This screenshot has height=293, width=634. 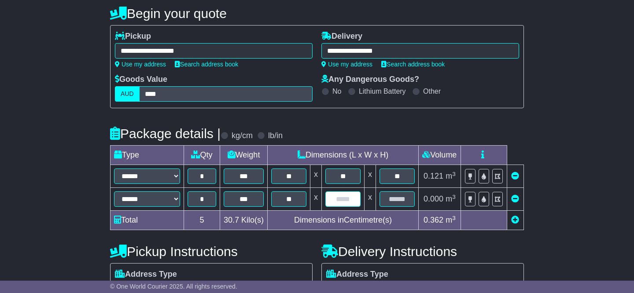 I want to click on a: Add new item, so click(x=515, y=220).